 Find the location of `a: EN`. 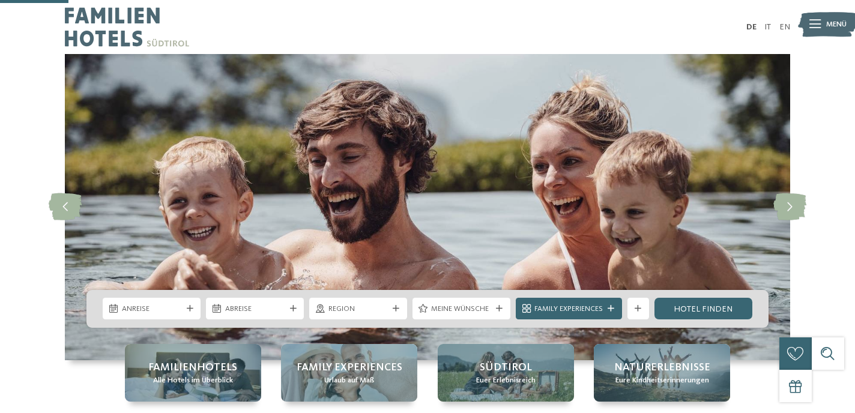

a: EN is located at coordinates (785, 27).